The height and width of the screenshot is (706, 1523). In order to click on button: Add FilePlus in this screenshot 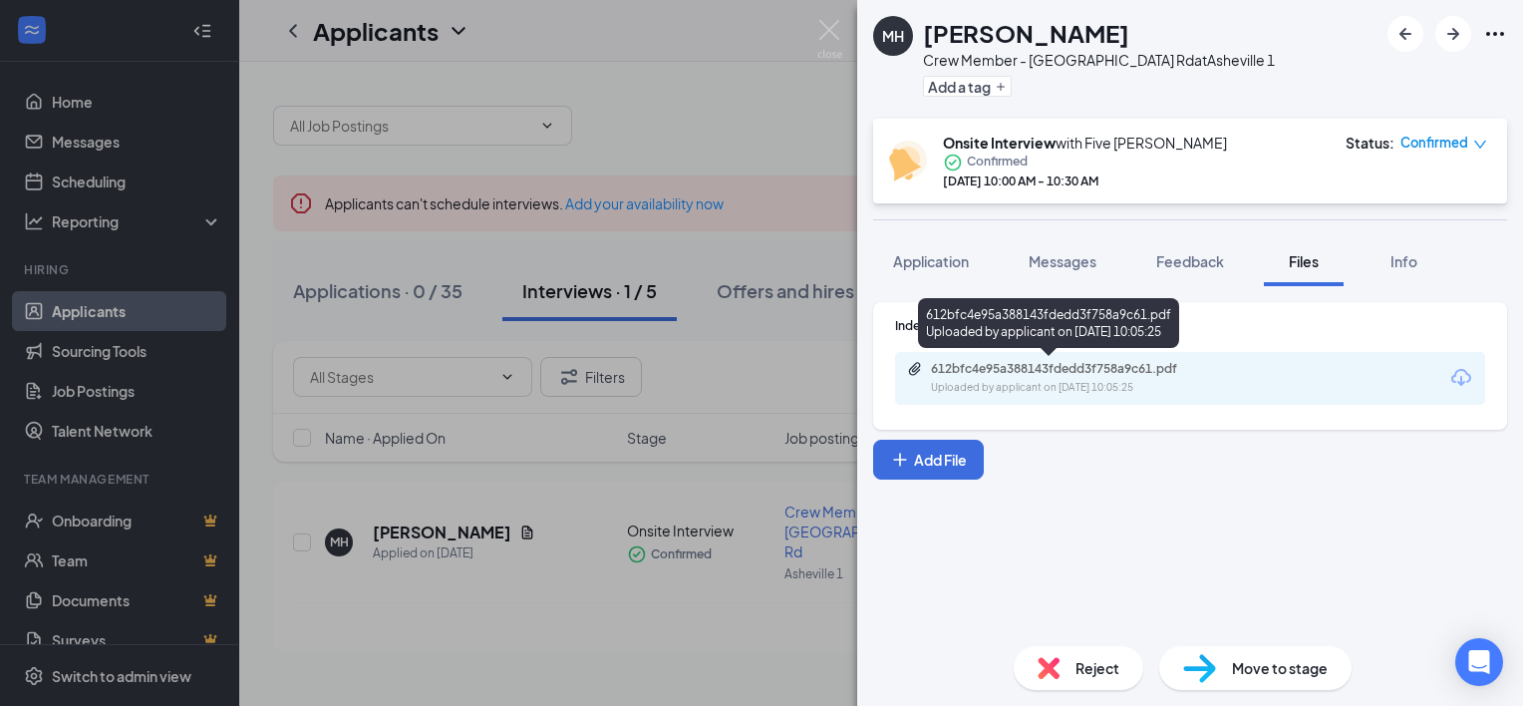, I will do `click(928, 459)`.